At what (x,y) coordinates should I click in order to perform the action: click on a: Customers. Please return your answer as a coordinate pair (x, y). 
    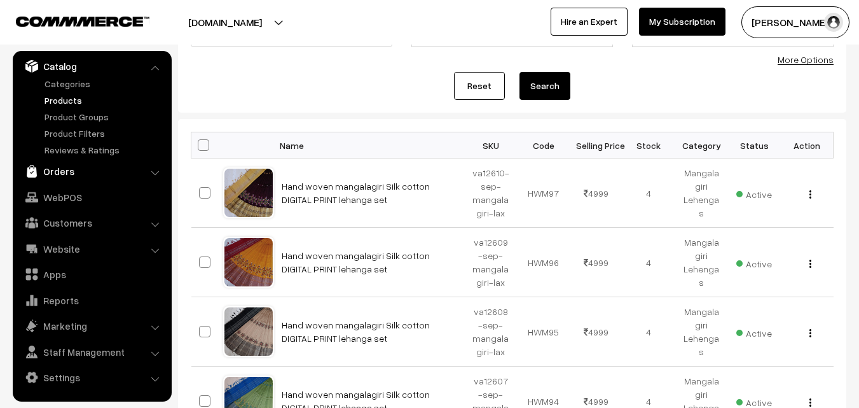
    Looking at the image, I should click on (92, 223).